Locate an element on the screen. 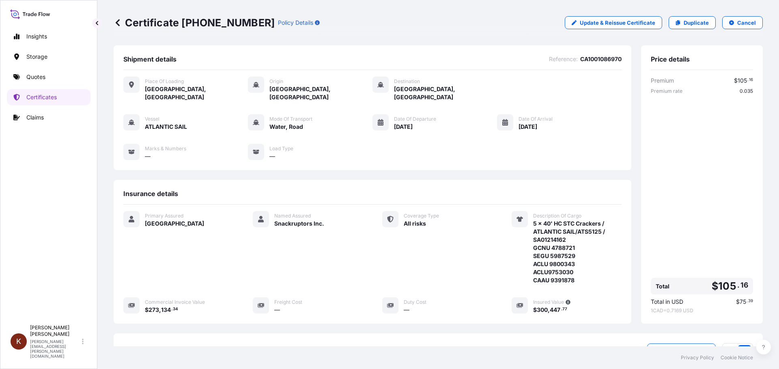 This screenshot has height=369, width=779. a: Claims is located at coordinates (49, 118).